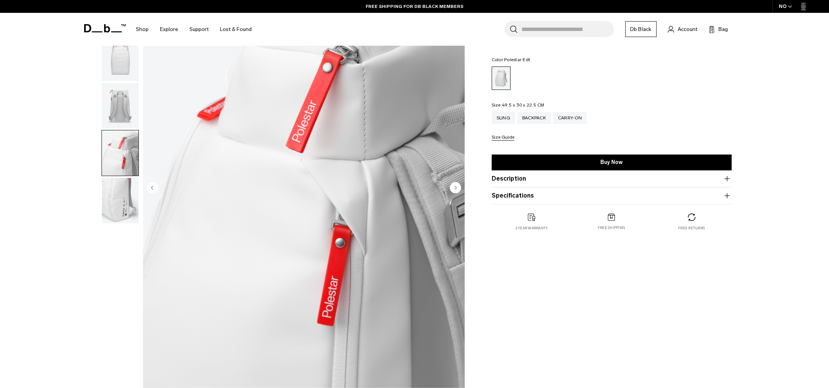 This screenshot has width=829, height=388. Describe the element at coordinates (169, 29) in the screenshot. I see `a: Explore` at that location.